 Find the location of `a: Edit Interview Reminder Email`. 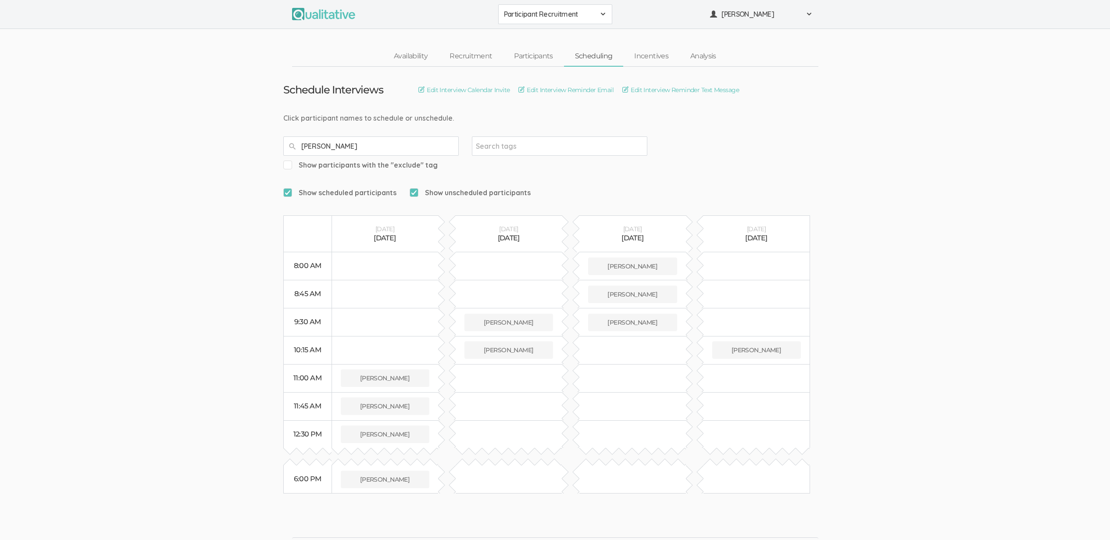

a: Edit Interview Reminder Email is located at coordinates (566, 90).